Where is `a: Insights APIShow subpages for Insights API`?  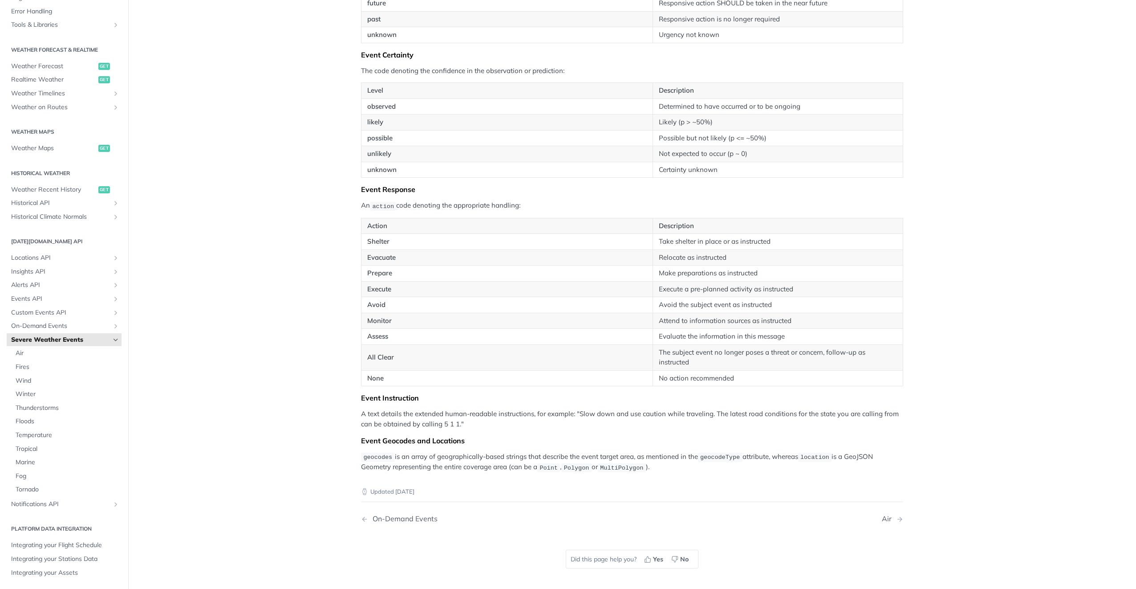 a: Insights APIShow subpages for Insights API is located at coordinates (64, 272).